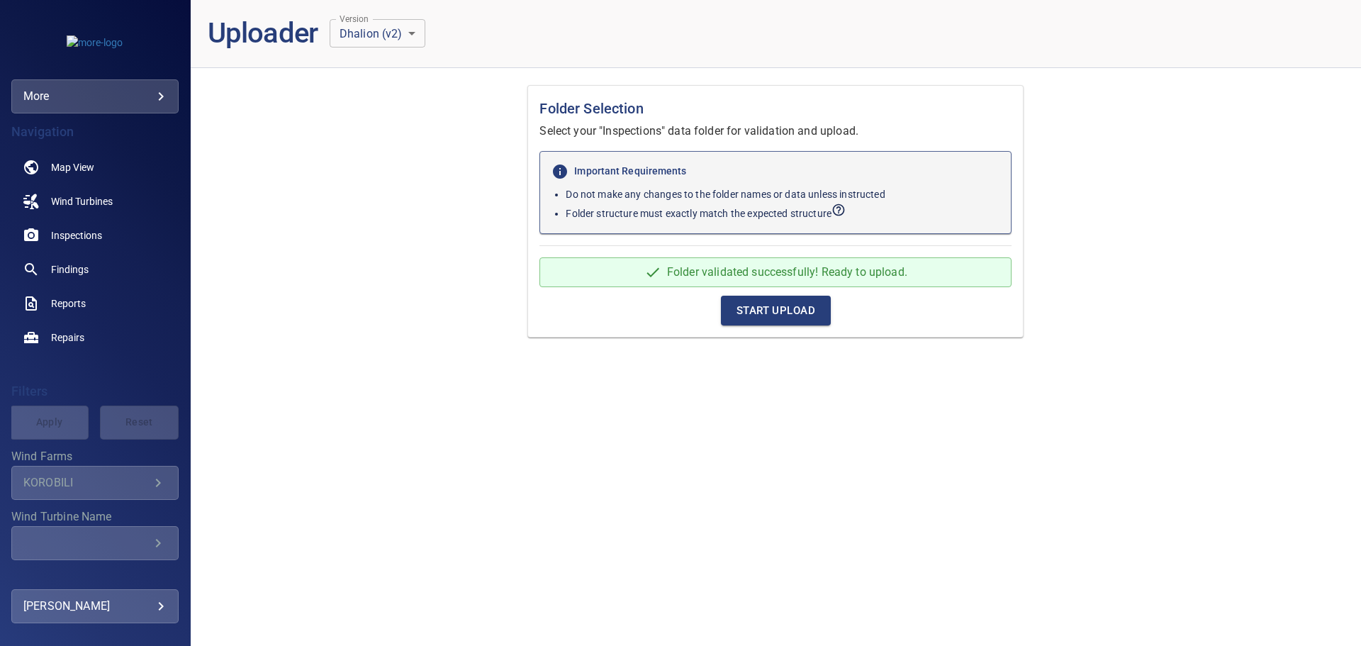  Describe the element at coordinates (775, 131) in the screenshot. I see `p: Select your "Inspections" data folder for validation and upload.` at that location.